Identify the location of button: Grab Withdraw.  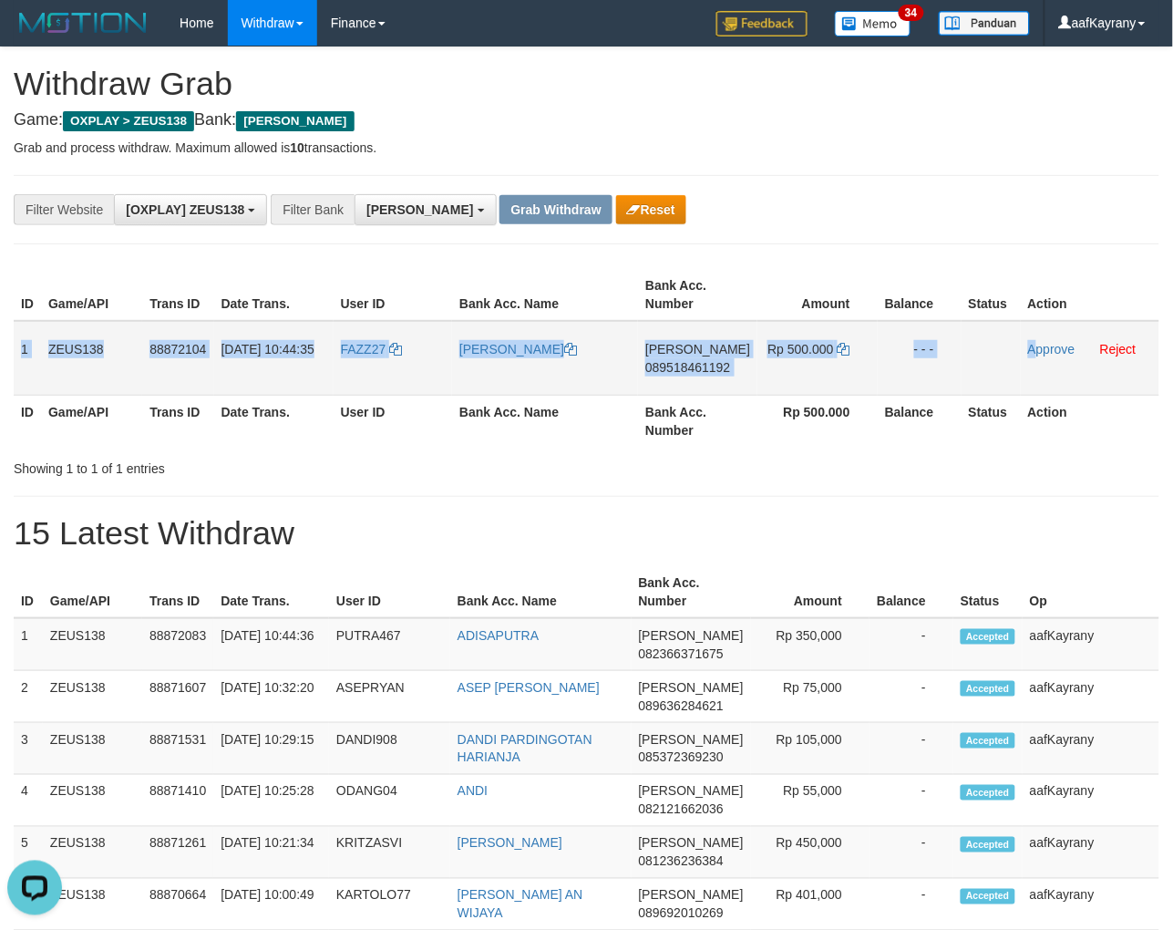
(555, 210).